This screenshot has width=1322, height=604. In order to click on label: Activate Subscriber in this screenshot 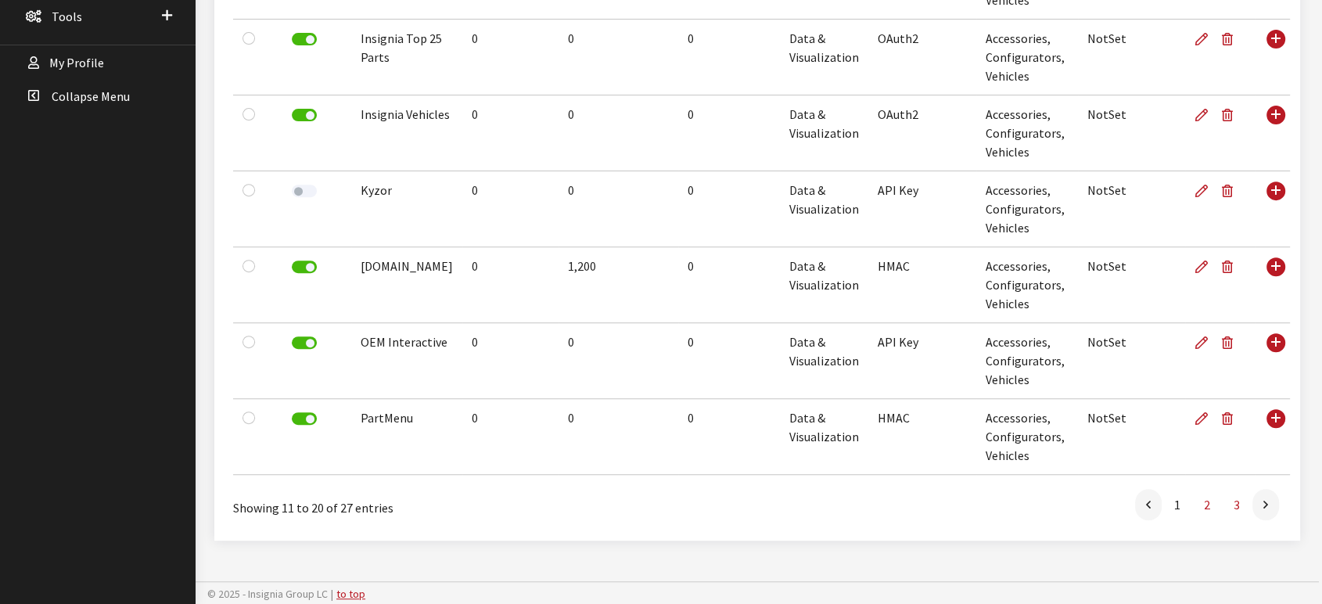, I will do `click(304, 191)`.